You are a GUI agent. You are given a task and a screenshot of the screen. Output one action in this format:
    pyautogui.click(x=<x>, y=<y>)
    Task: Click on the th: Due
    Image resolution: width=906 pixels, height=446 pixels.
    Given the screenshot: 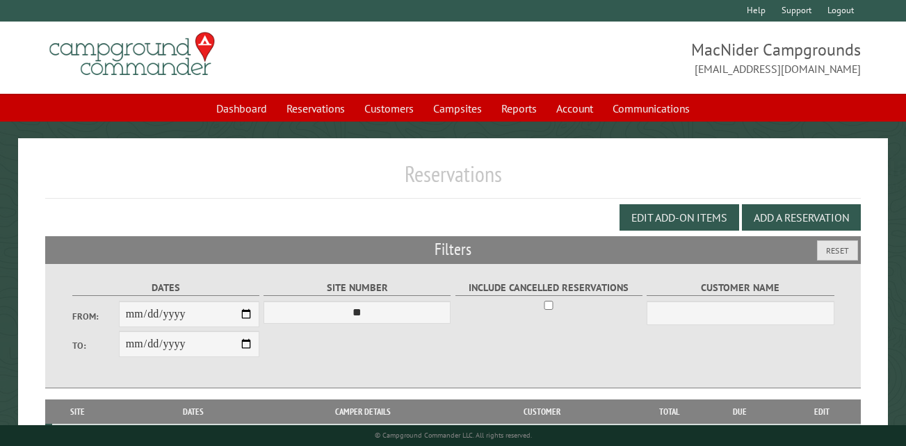 What is the action you would take?
    pyautogui.click(x=740, y=412)
    